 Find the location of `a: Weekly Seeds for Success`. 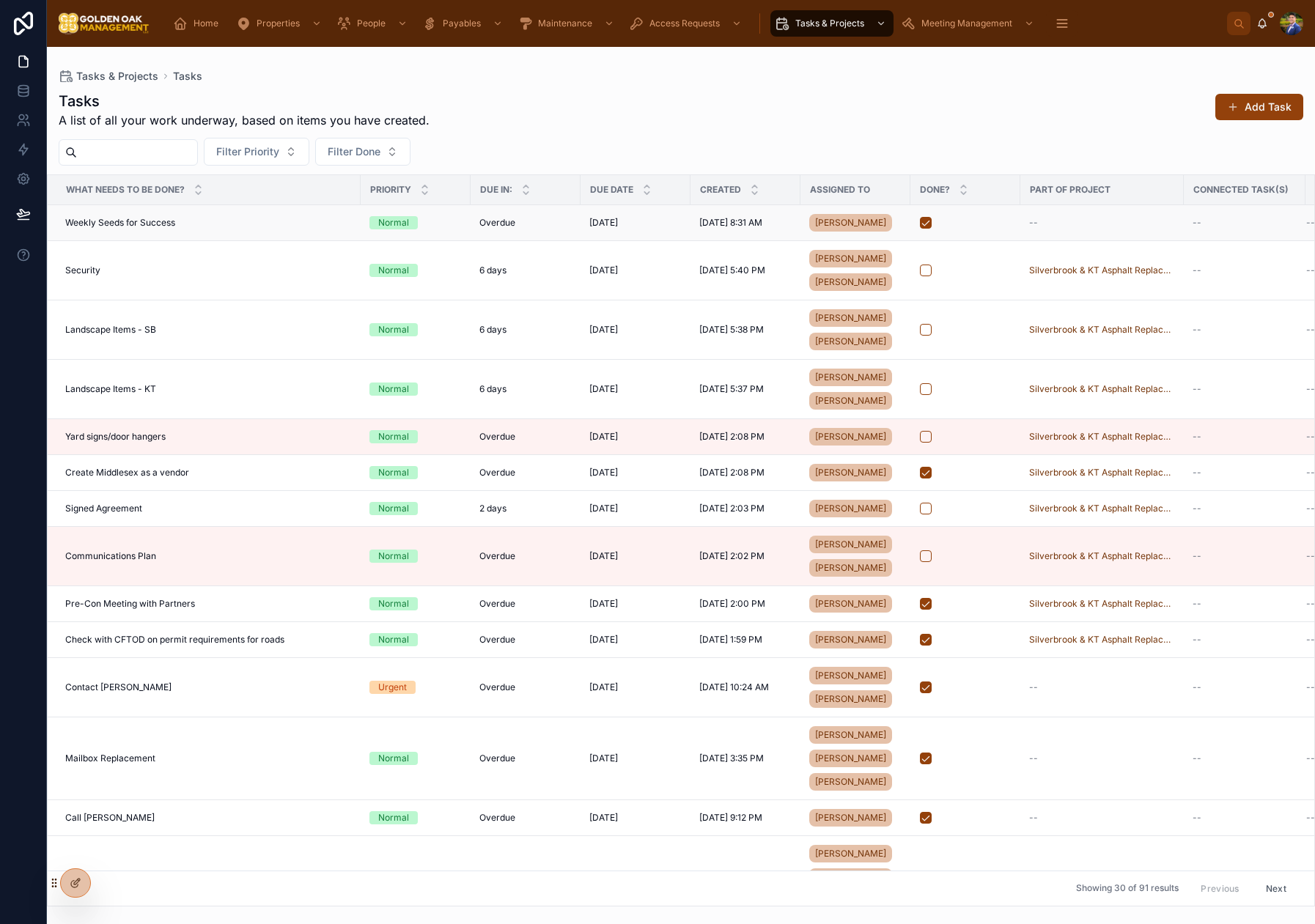

a: Weekly Seeds for Success is located at coordinates (209, 223).